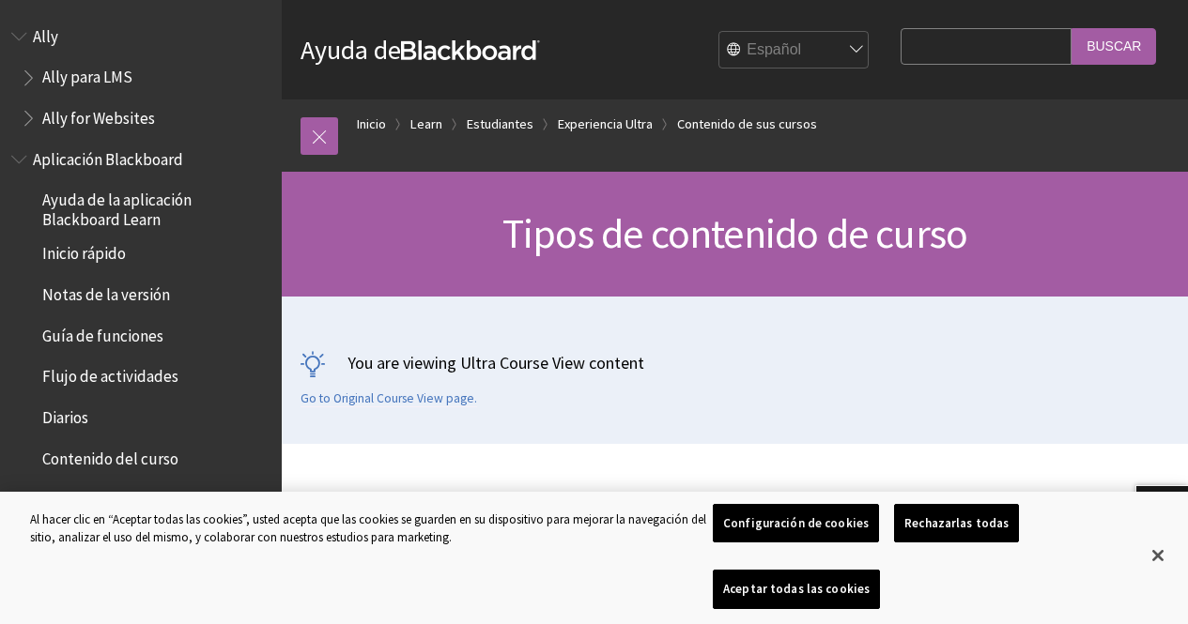 The image size is (1188, 624). Describe the element at coordinates (747, 124) in the screenshot. I see `a: Contenido de sus cursos` at that location.